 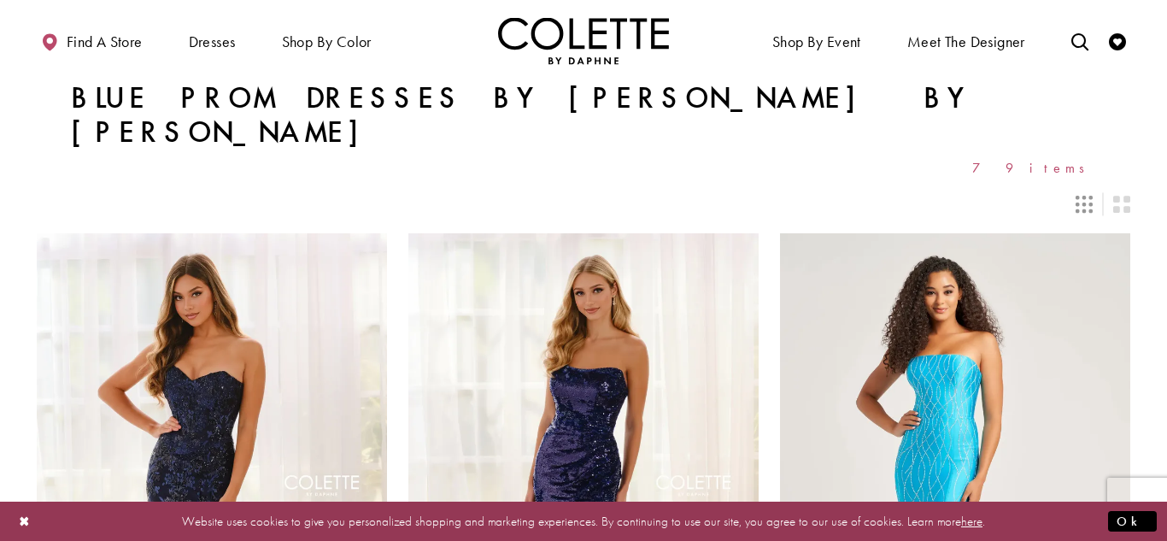 I want to click on a: Check Wishlist, so click(x=1118, y=40).